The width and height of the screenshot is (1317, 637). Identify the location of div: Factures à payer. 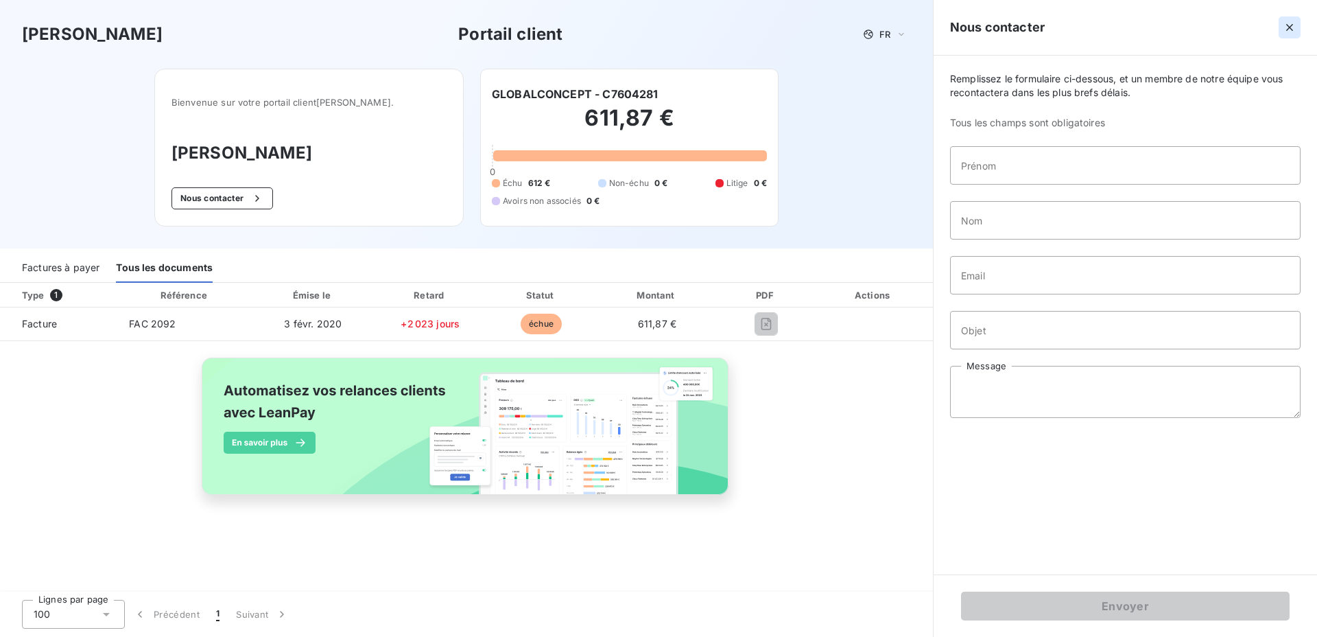
(60, 268).